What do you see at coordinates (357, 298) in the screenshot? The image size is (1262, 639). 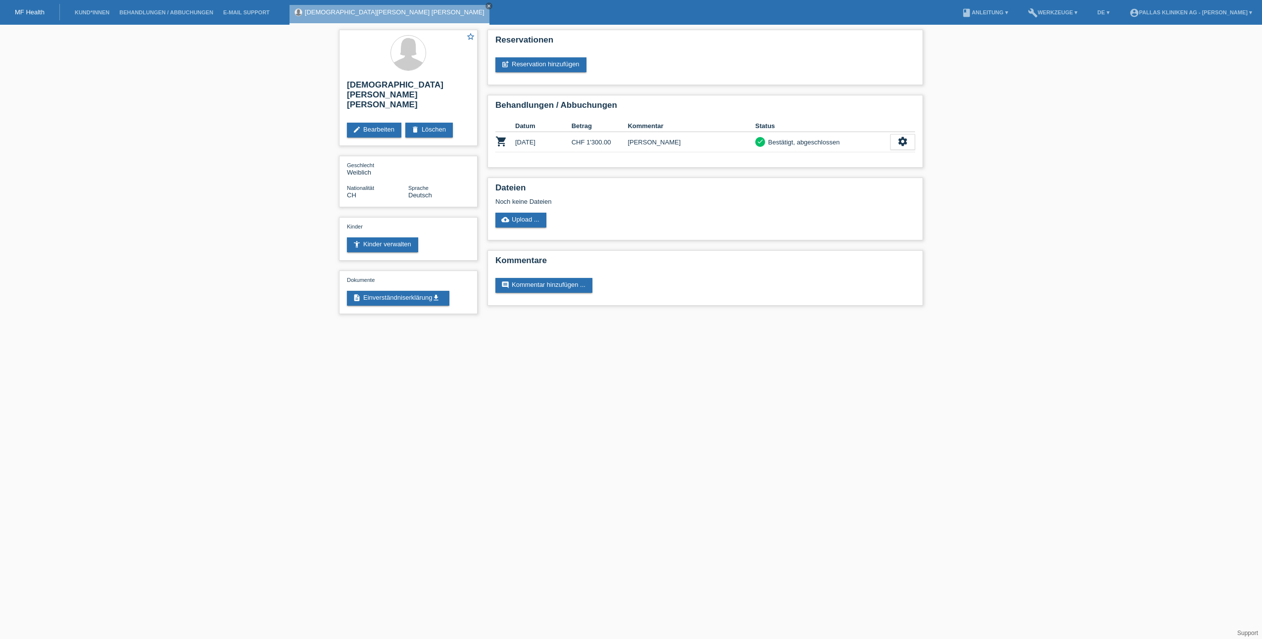 I see `i: description` at bounding box center [357, 298].